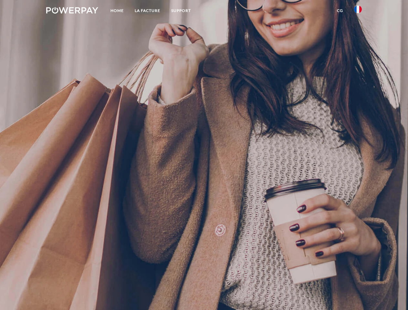 This screenshot has height=310, width=408. Describe the element at coordinates (72, 10) in the screenshot. I see `img: logo-powerpay-white.svg` at that location.